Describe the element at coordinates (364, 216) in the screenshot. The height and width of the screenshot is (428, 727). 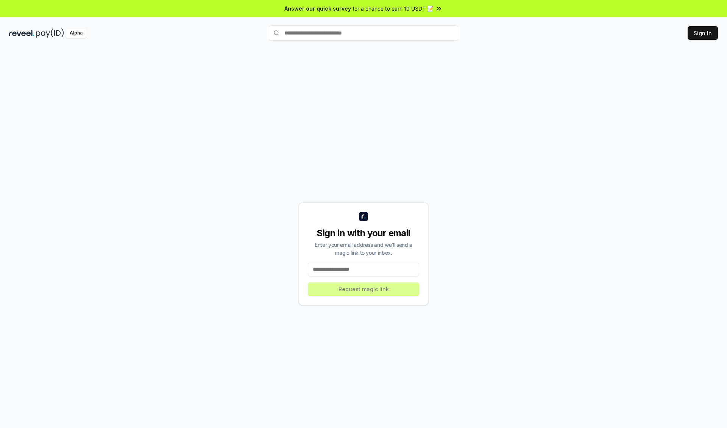
I see `img: logo_small` at that location.